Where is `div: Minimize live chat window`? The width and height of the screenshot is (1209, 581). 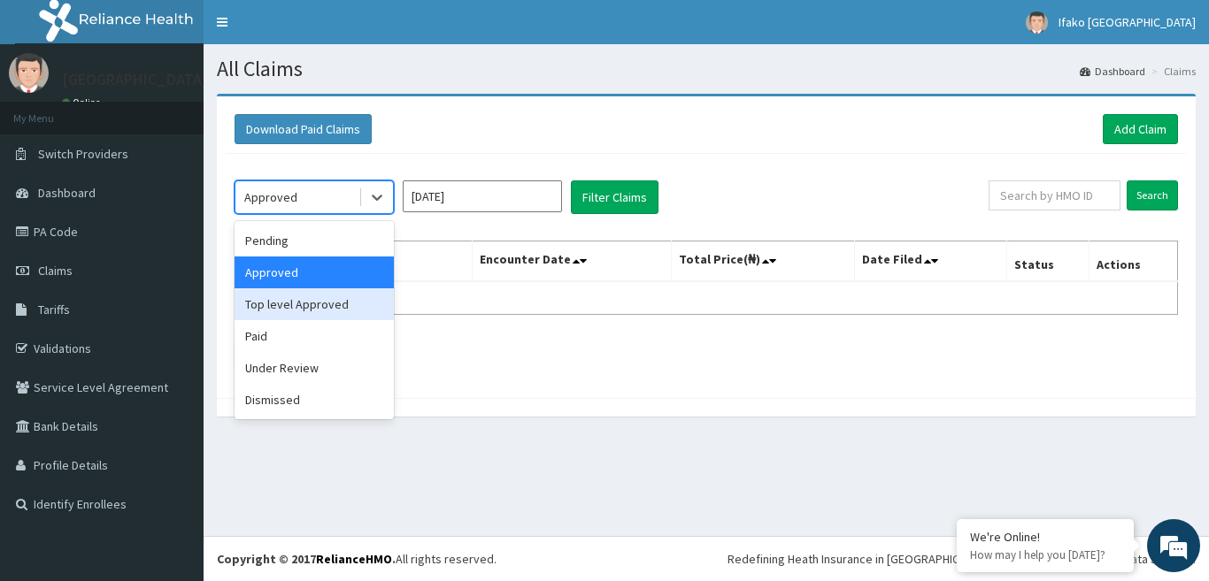
div: Minimize live chat window is located at coordinates (311, 30).